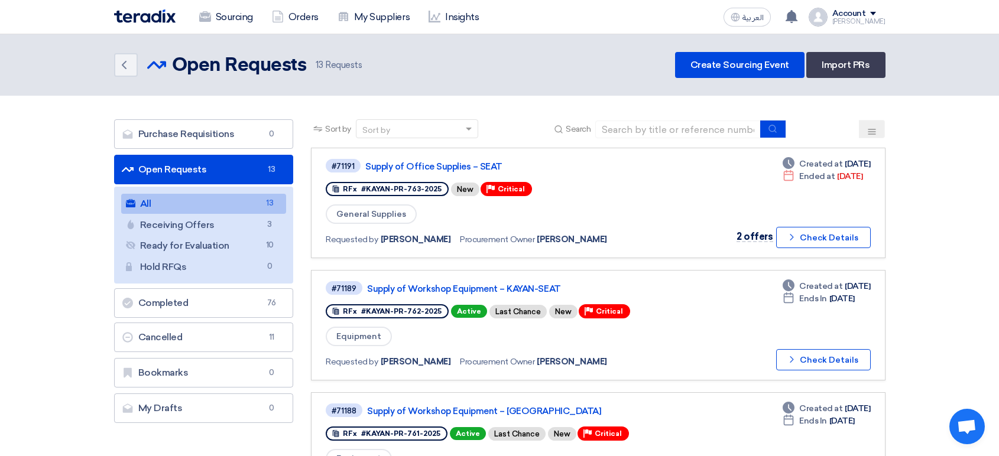 The height and width of the screenshot is (456, 999). Describe the element at coordinates (578, 129) in the screenshot. I see `span: Search` at that location.